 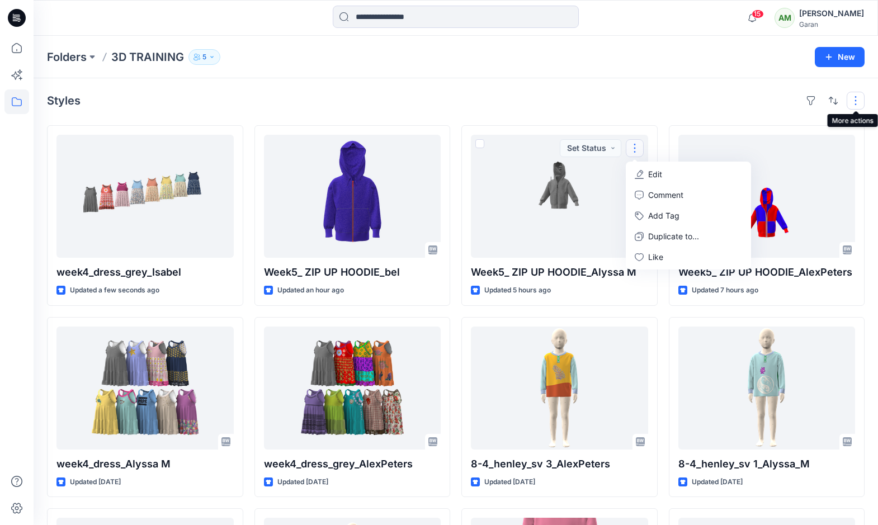 I want to click on div: AM, so click(x=784, y=18).